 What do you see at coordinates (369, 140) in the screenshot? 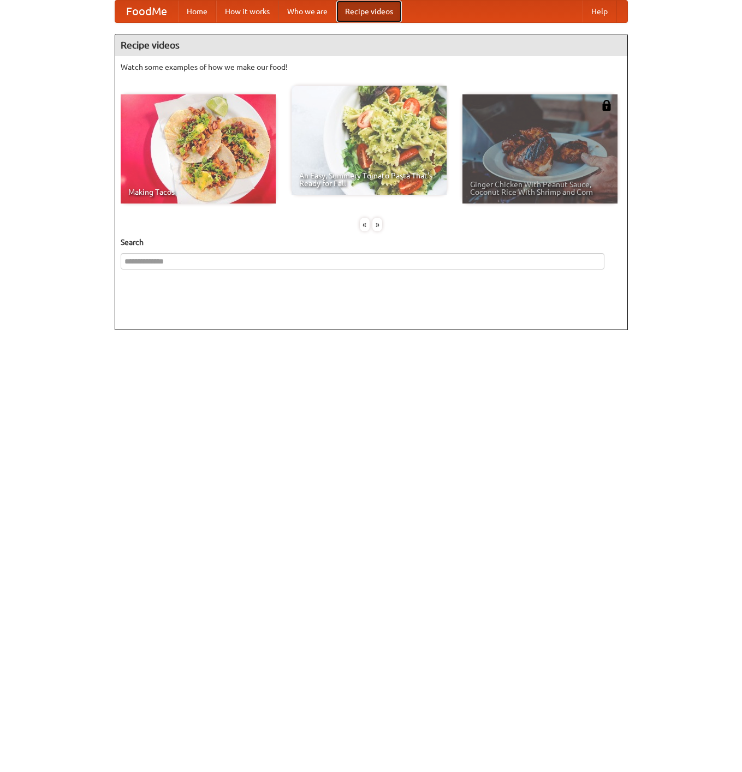
I see `a: An Easy, Summery Tomato Pasta That's Ready for Fall` at bounding box center [369, 140].